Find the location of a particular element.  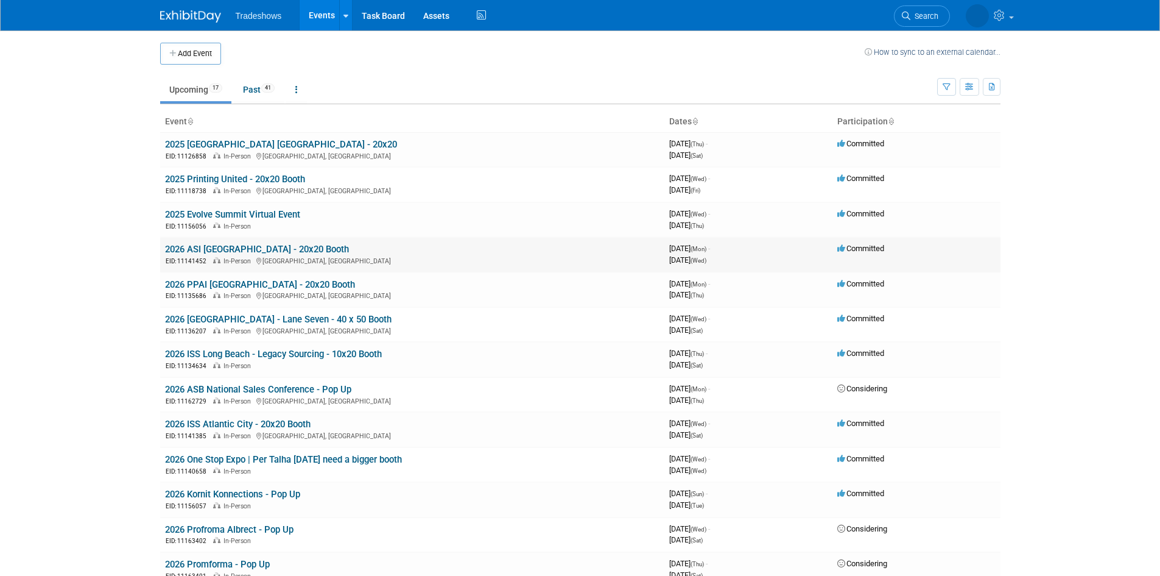

a: 2025 Printing United - 20x20 Booth is located at coordinates (235, 179).